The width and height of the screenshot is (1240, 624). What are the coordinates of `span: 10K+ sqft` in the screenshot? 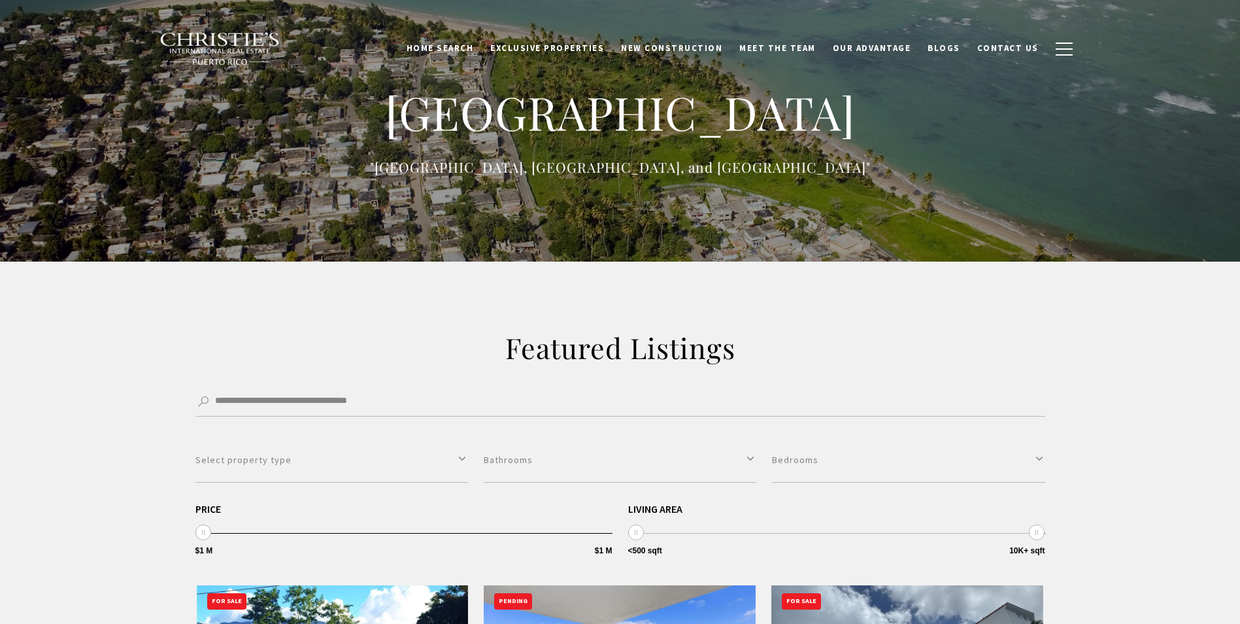 It's located at (1027, 550).